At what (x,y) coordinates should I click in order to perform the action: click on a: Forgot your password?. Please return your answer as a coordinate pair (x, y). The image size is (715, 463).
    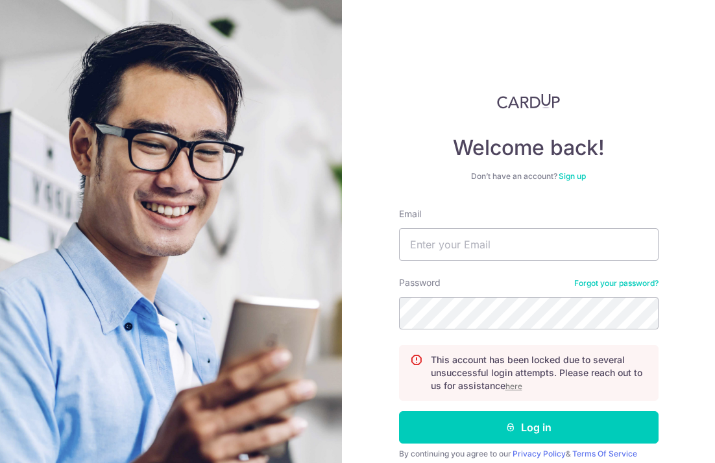
    Looking at the image, I should click on (616, 283).